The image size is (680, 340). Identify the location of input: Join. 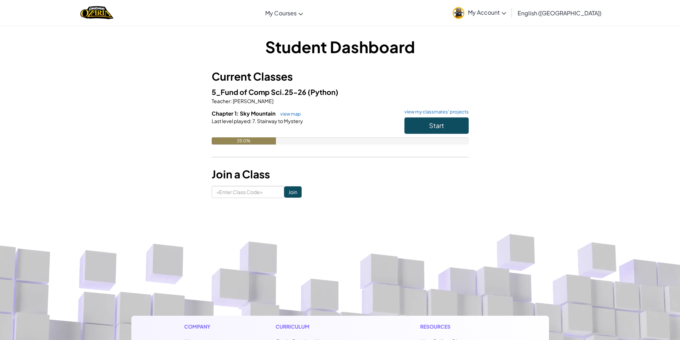
(293, 192).